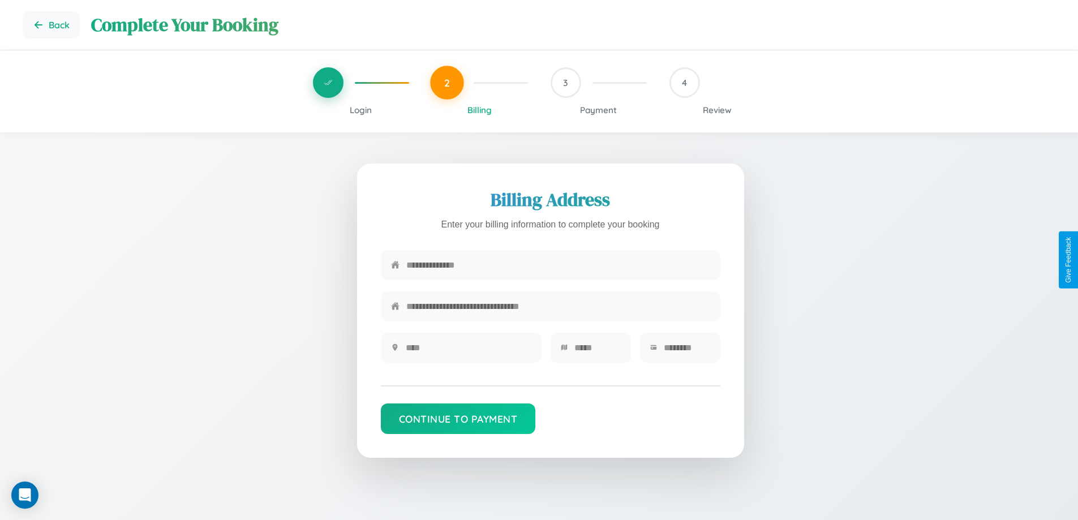  I want to click on div: Give Feedback, so click(1068, 260).